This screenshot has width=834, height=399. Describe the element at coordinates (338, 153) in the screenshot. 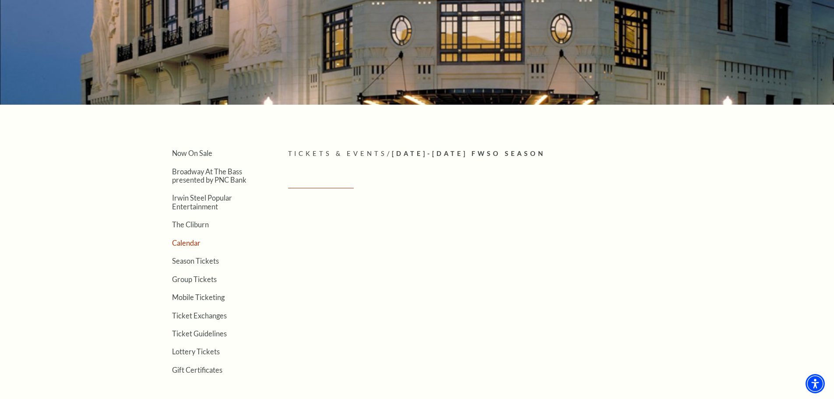

I see `span: Tickets & Events` at that location.